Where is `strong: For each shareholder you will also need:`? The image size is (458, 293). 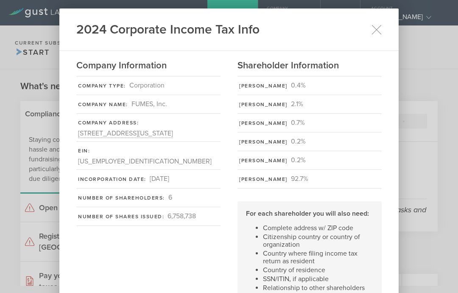
strong: For each shareholder you will also need: is located at coordinates (307, 213).